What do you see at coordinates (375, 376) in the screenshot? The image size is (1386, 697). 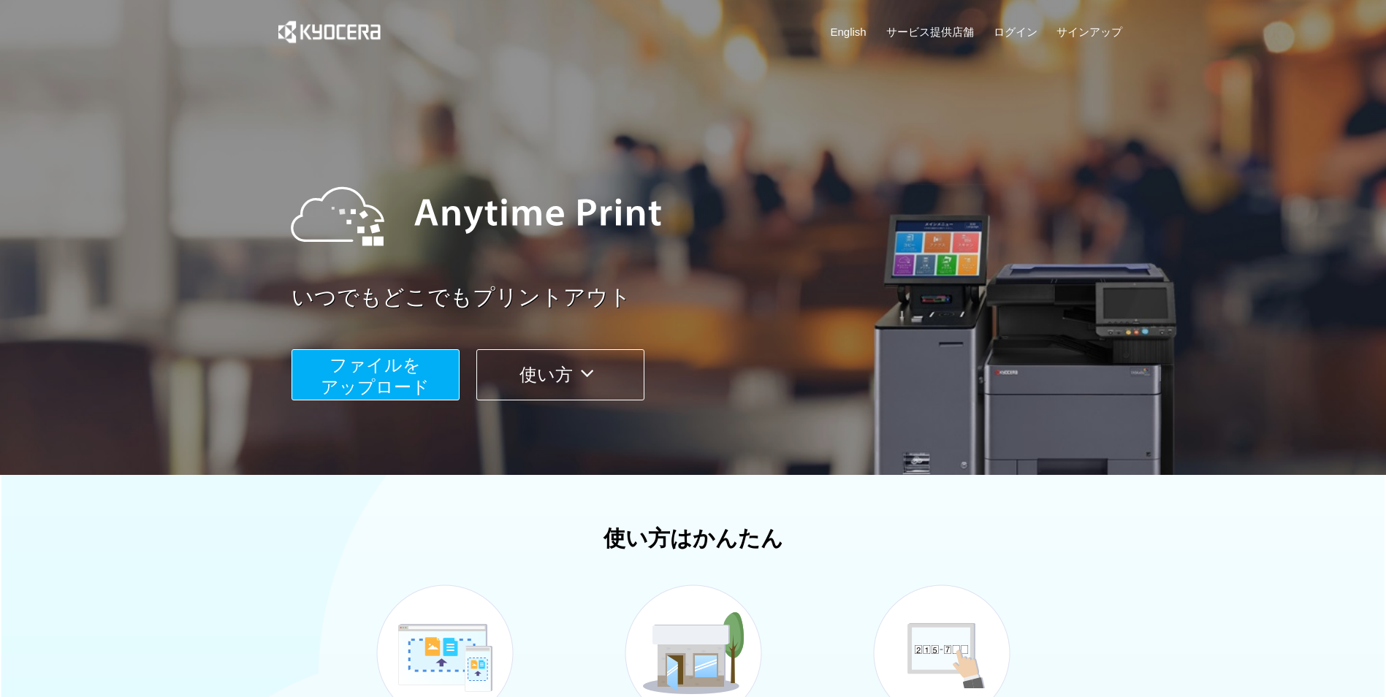 I see `span: ファイルを ​​アップロード` at bounding box center [375, 376].